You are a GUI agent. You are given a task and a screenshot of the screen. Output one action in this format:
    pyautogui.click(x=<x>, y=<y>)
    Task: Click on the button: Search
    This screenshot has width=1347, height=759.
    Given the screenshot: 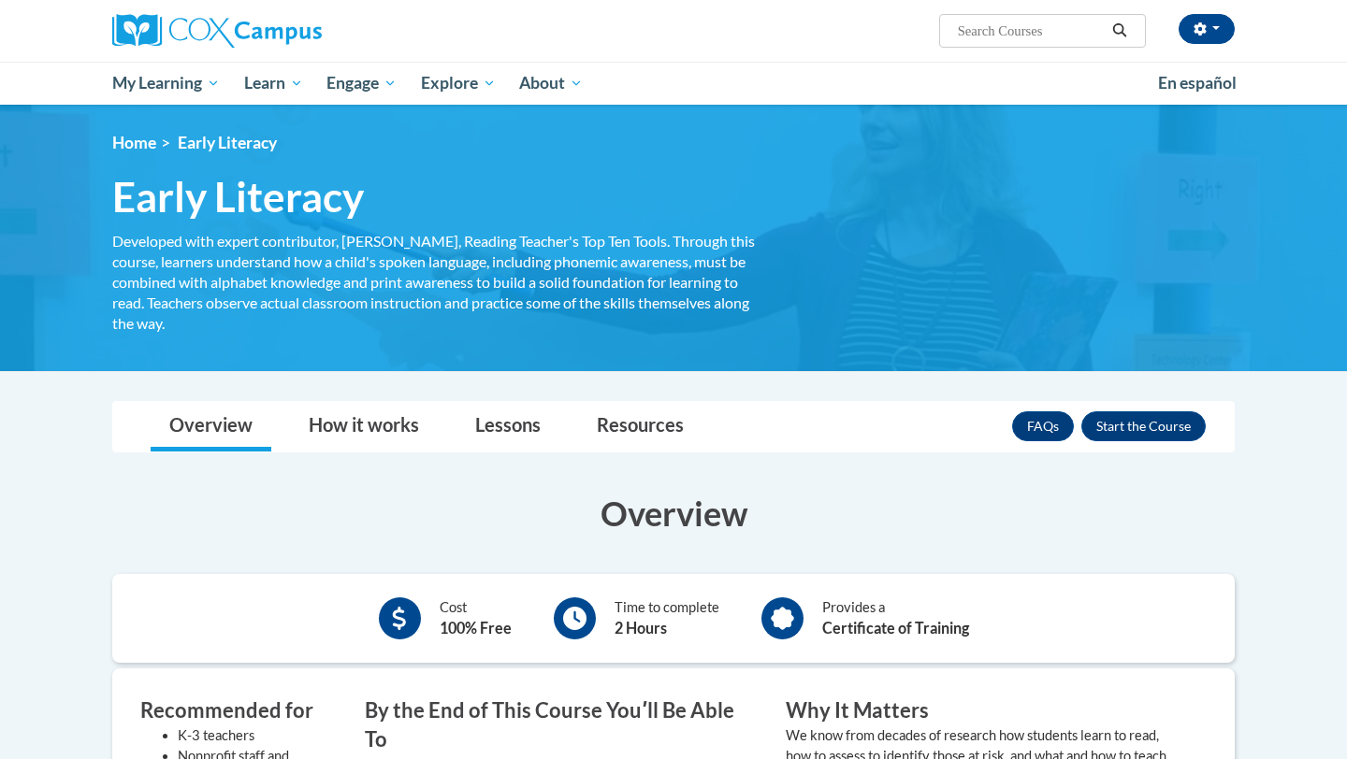 What is the action you would take?
    pyautogui.click(x=1119, y=31)
    